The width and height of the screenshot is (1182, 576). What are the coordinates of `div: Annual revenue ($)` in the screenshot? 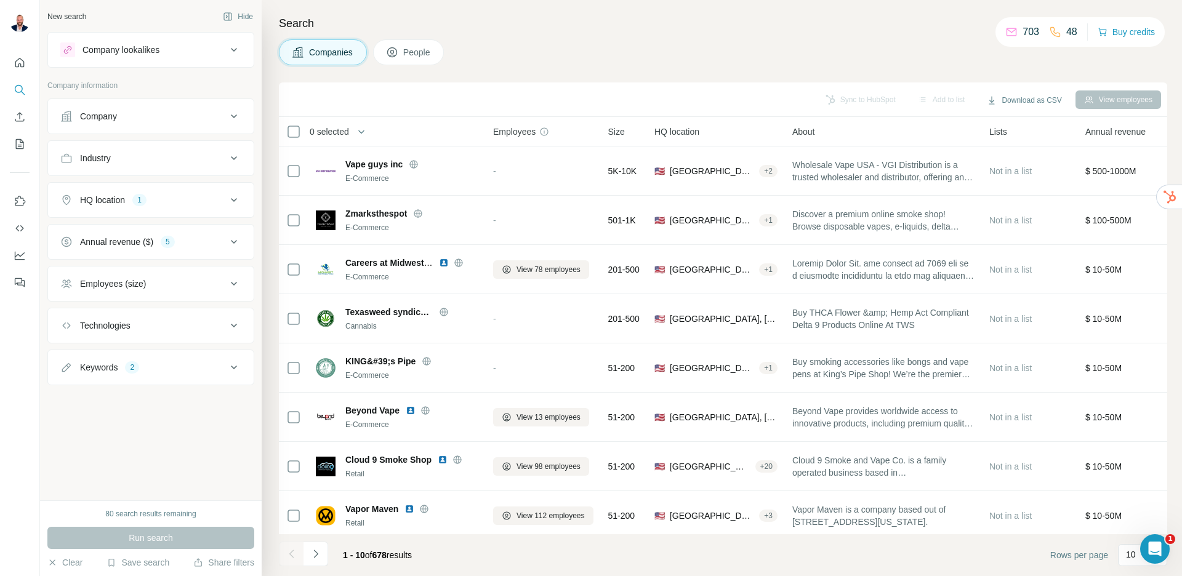 It's located at (116, 242).